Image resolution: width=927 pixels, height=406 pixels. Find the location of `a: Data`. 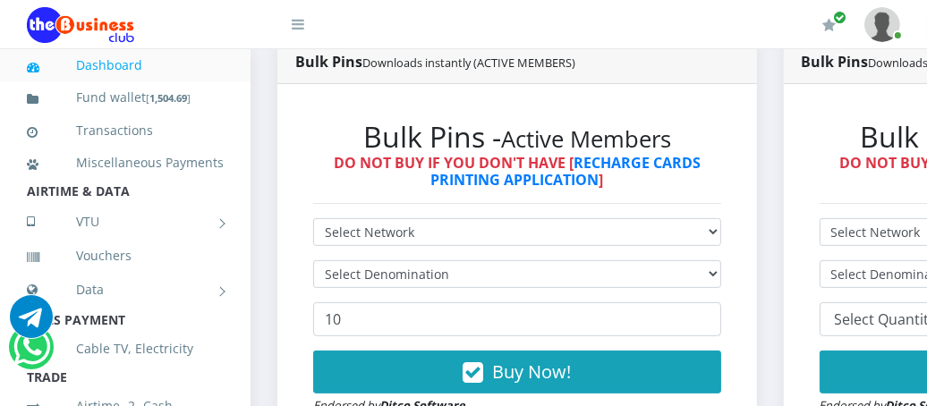

a: Data is located at coordinates (125, 290).